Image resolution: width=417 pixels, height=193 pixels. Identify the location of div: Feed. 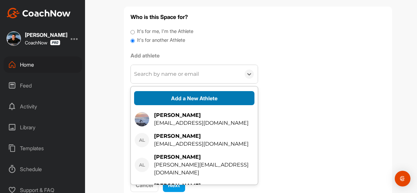
(43, 86).